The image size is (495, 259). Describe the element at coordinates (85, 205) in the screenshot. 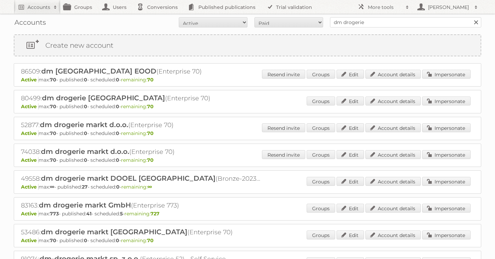

I see `span: dm drogerie markt GmbH` at that location.